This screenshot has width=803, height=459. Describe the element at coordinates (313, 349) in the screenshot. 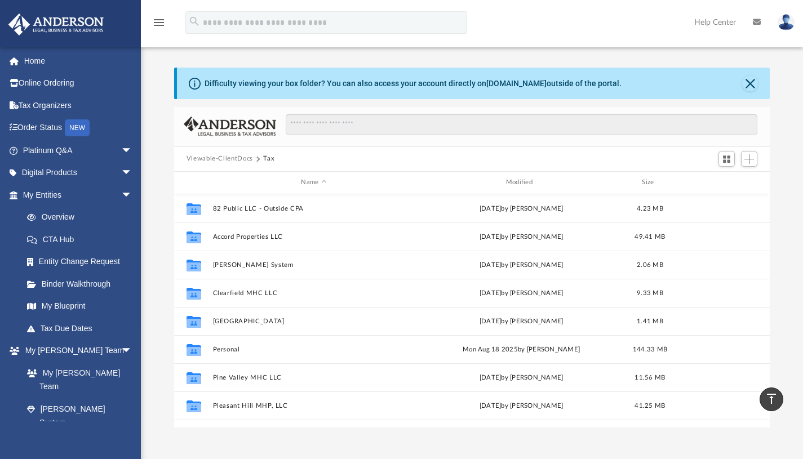

I see `button: Personal` at that location.